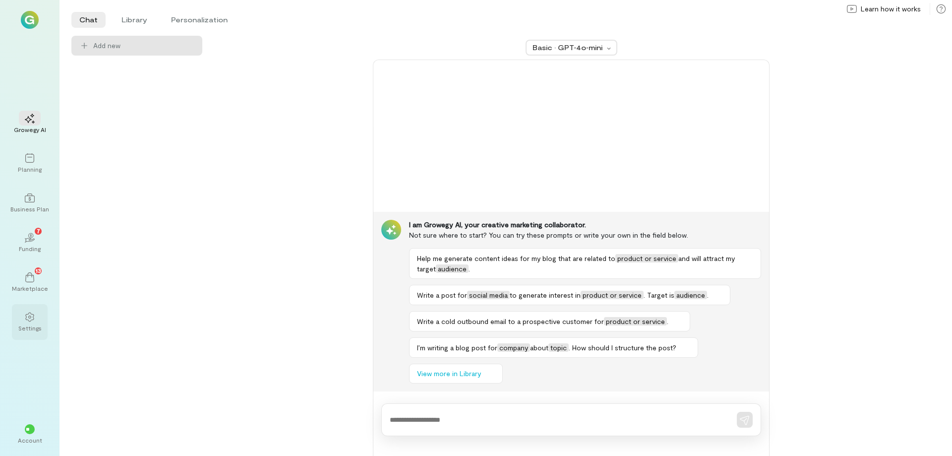  Describe the element at coordinates (516, 258) in the screenshot. I see `span: Help me generate content ideas for my blog that are related to` at that location.